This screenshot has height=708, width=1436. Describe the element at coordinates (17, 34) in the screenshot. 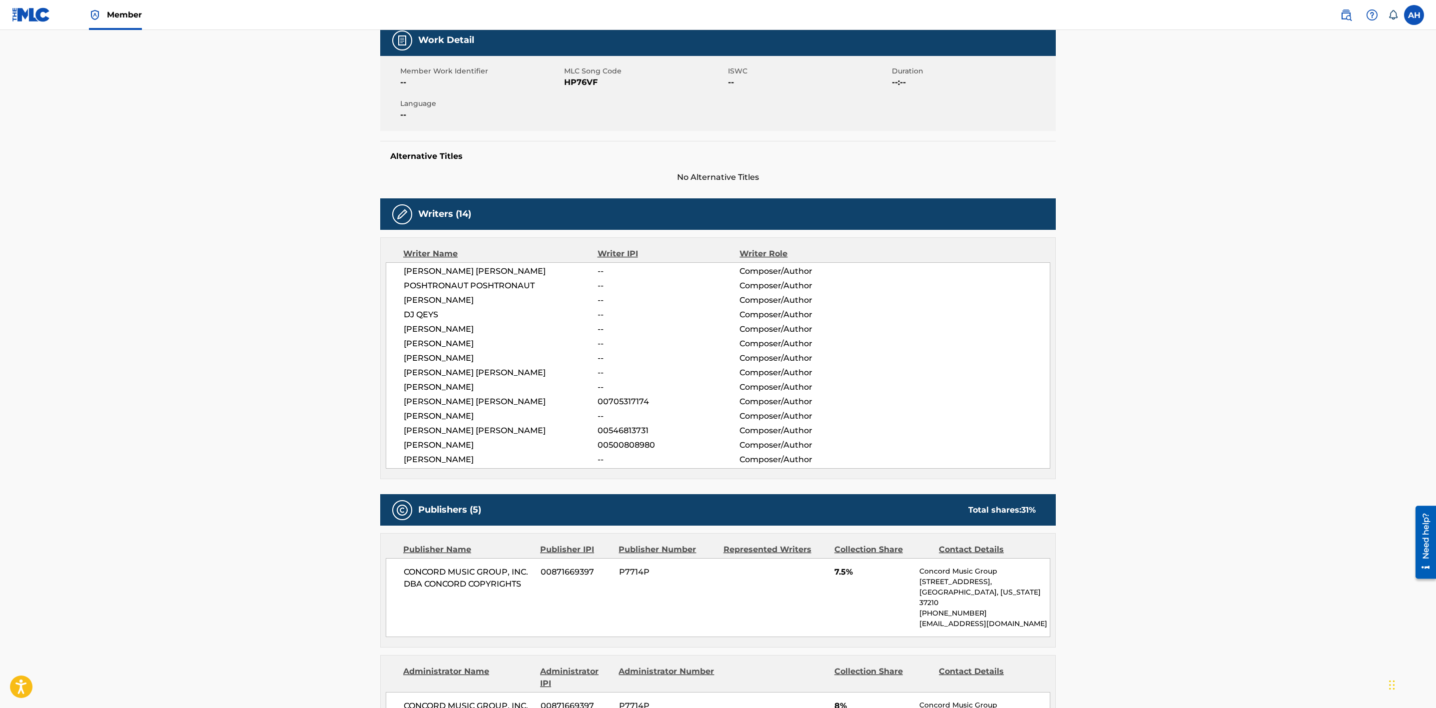

I see `div: Need help?` at that location.